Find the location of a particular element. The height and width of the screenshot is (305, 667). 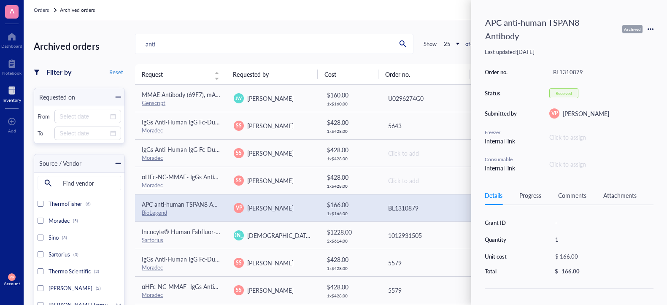

div: Show is located at coordinates (430, 44).